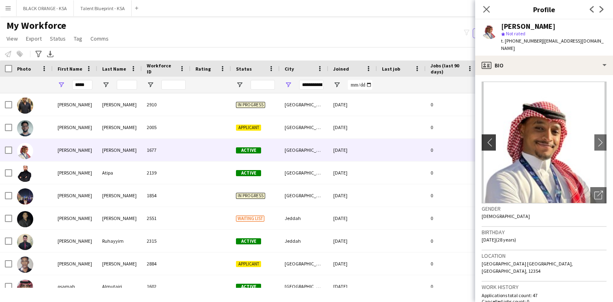 This screenshot has width=613, height=302. Describe the element at coordinates (166, 127) in the screenshot. I see `div: 2005` at that location.